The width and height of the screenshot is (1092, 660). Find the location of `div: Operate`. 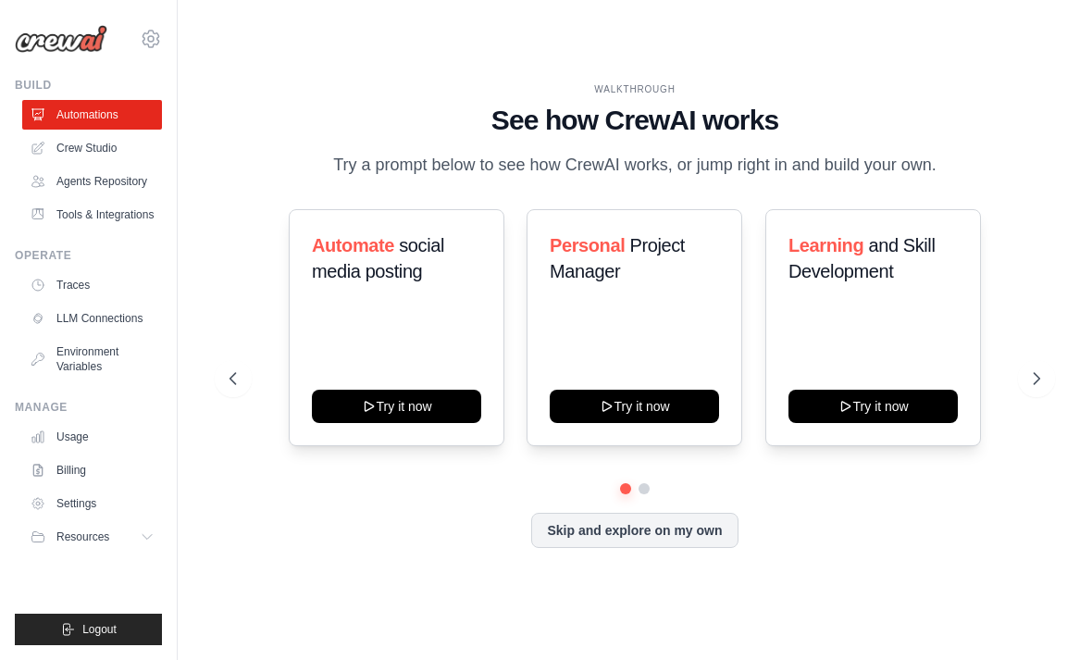

div: Operate is located at coordinates (88, 255).